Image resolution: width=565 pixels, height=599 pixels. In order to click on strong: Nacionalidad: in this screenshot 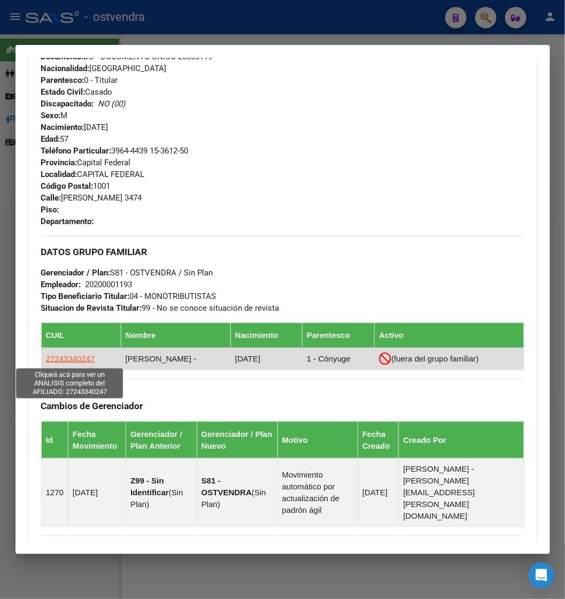, I will do `click(65, 68)`.